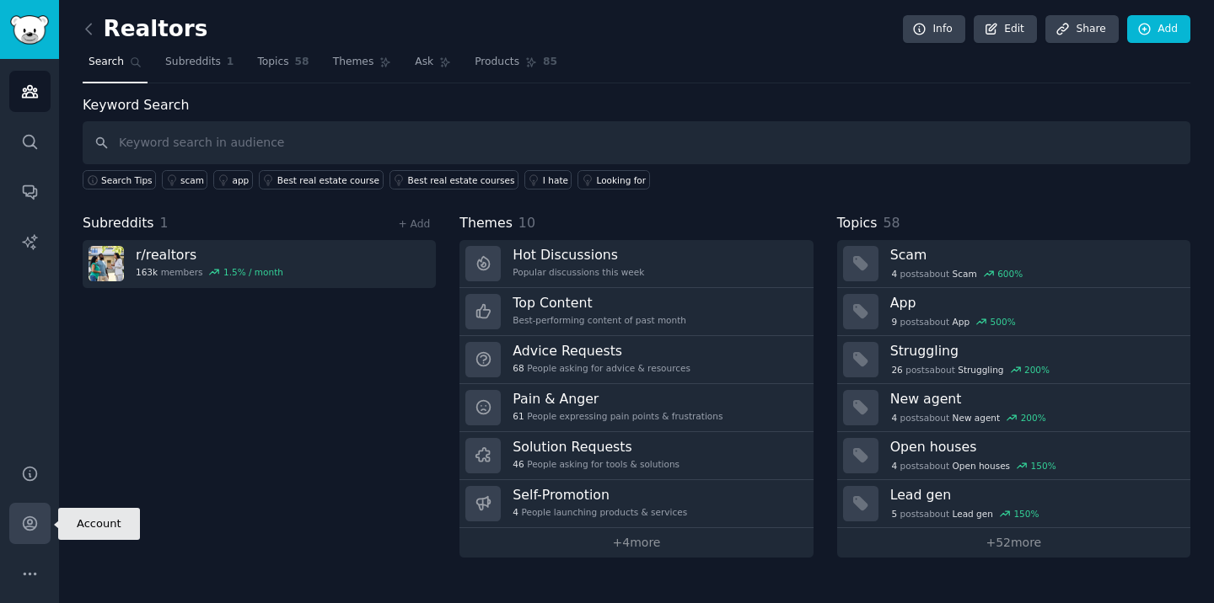 This screenshot has width=1214, height=603. What do you see at coordinates (516, 66) in the screenshot?
I see `a: Products85` at bounding box center [516, 66].